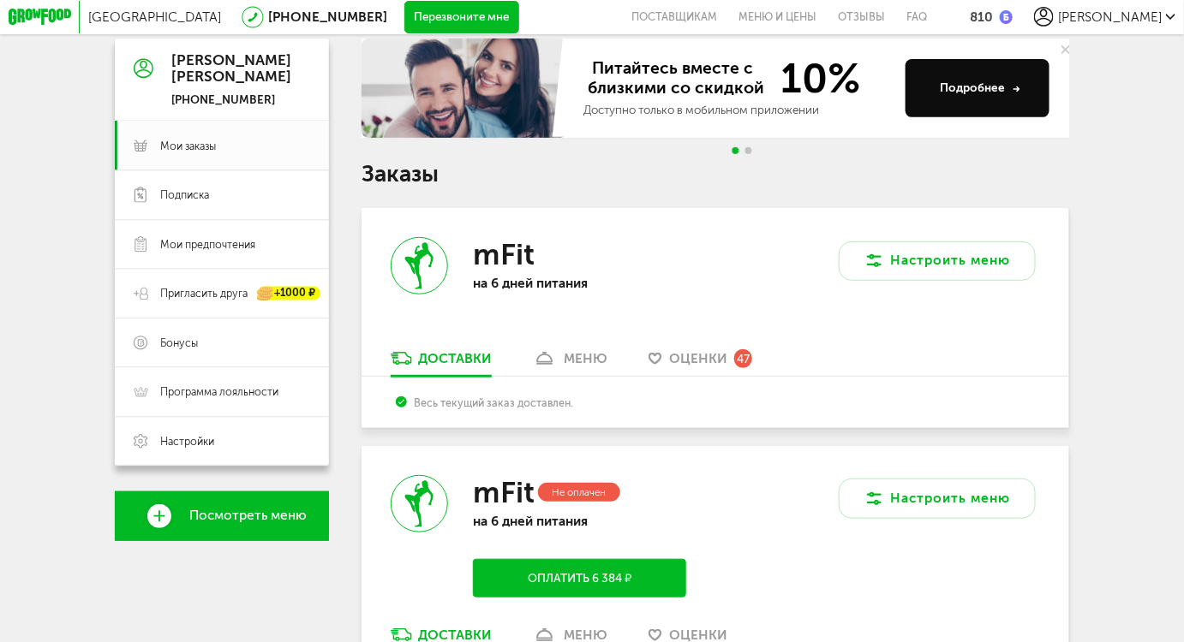  I want to click on a: меню, so click(570, 362).